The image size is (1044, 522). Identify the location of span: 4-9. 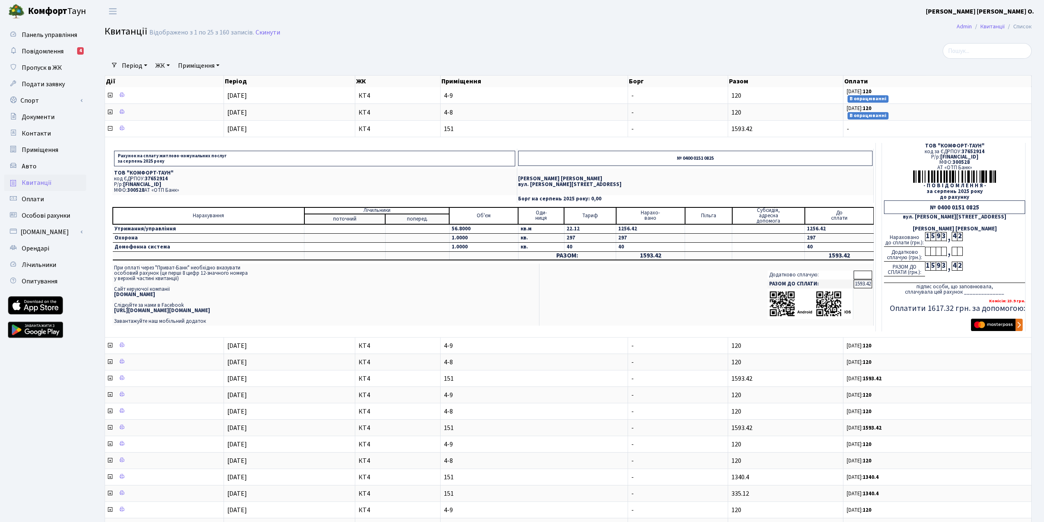
(534, 444).